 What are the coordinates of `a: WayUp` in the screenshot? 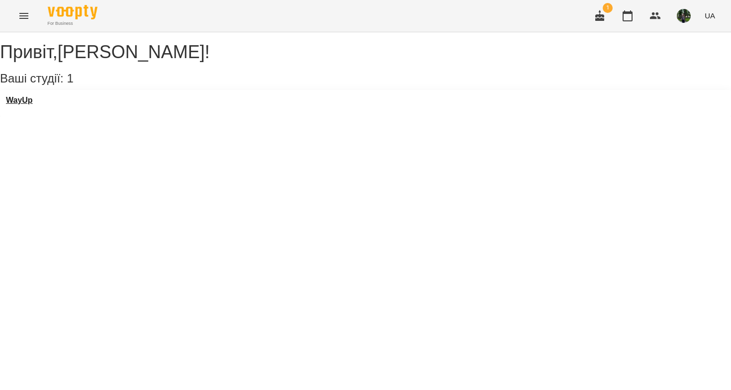 It's located at (19, 100).